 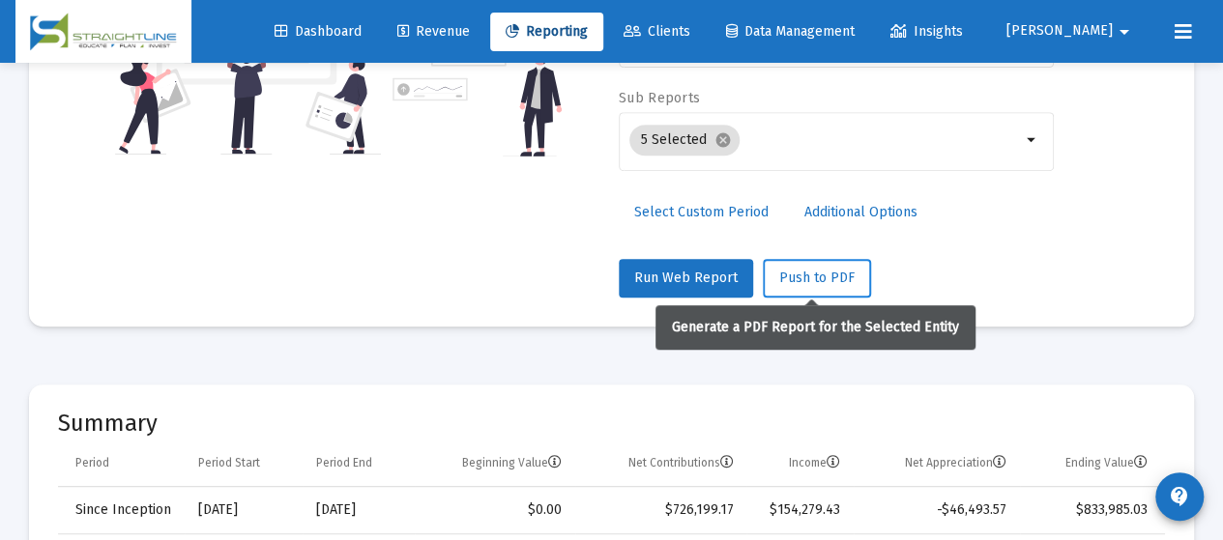 I want to click on td: $0.00, so click(x=495, y=510).